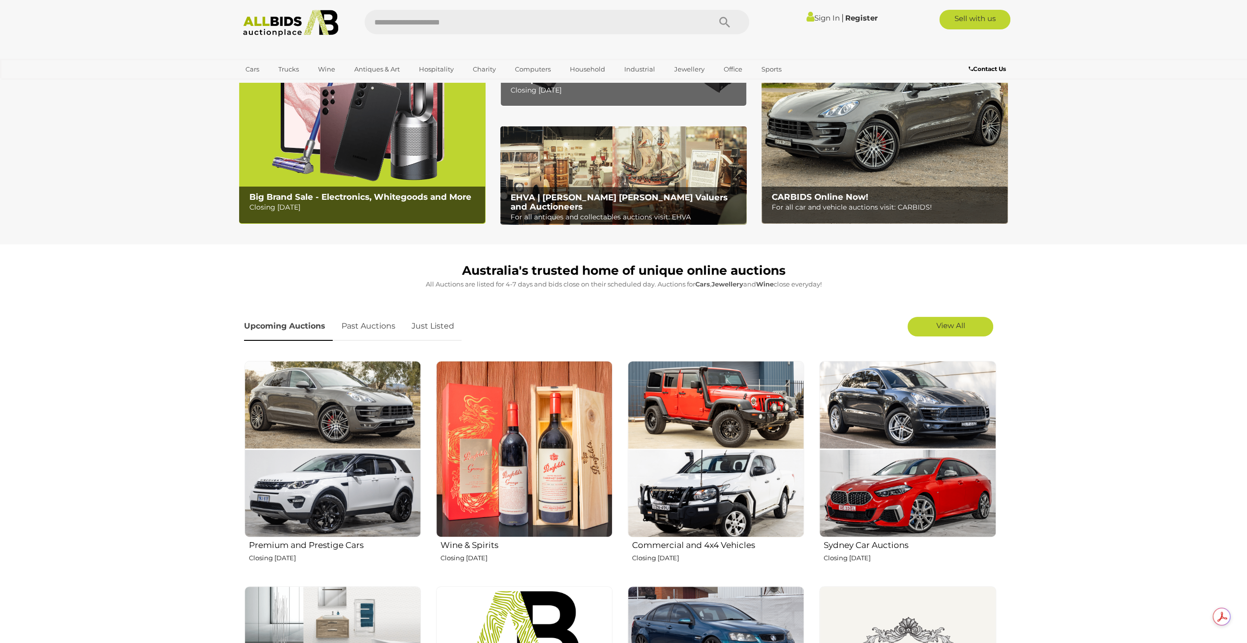 The image size is (1247, 643). What do you see at coordinates (703, 284) in the screenshot?
I see `strong: Cars` at bounding box center [703, 284].